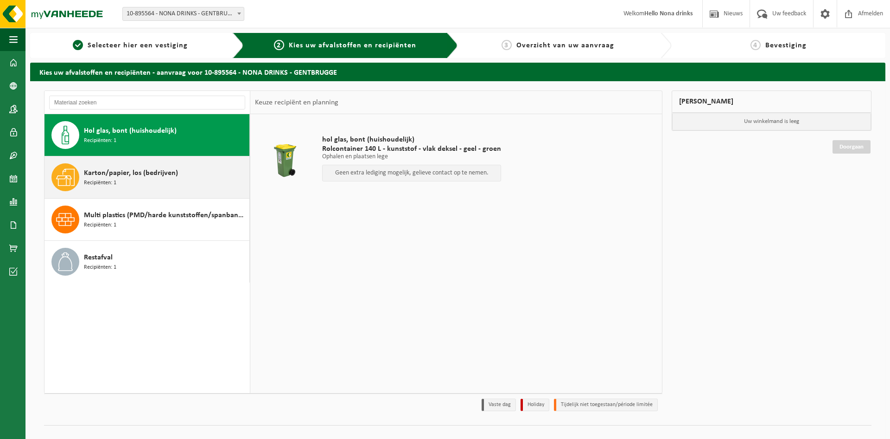 The height and width of the screenshot is (439, 890). I want to click on li: Vaste dag, so click(499, 404).